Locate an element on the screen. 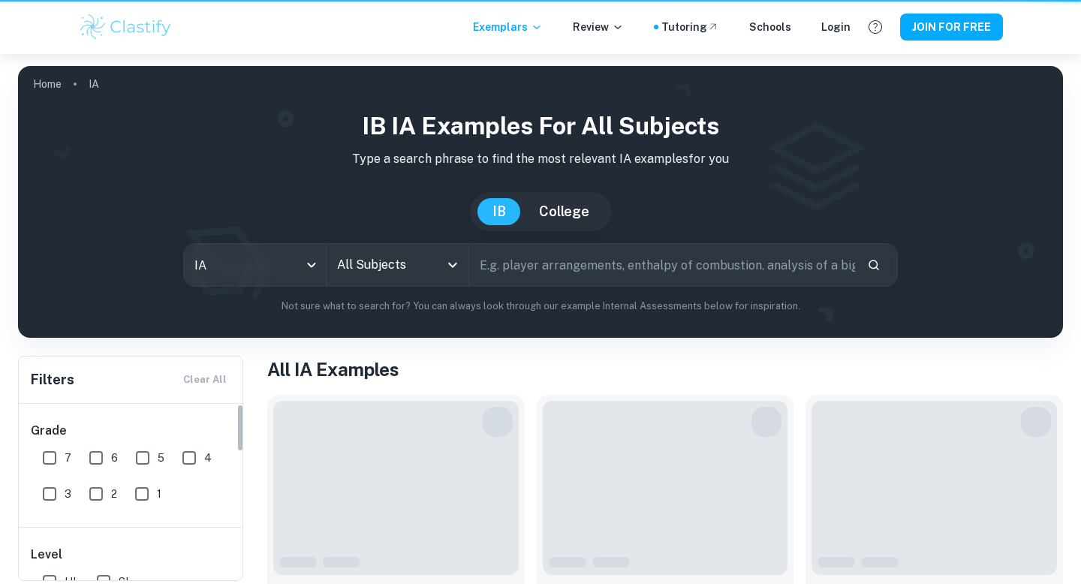  img: profile cover is located at coordinates (541, 202).